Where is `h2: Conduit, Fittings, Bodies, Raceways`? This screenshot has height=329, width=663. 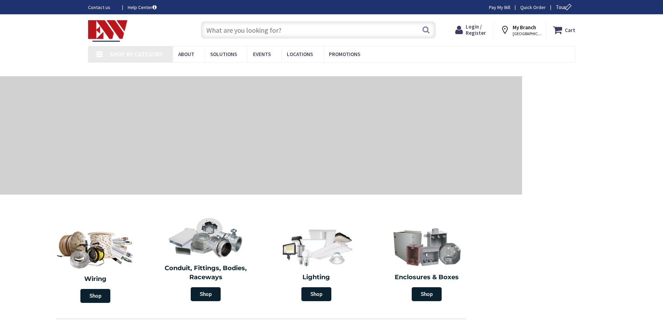 h2: Conduit, Fittings, Bodies, Raceways is located at coordinates (206, 273).